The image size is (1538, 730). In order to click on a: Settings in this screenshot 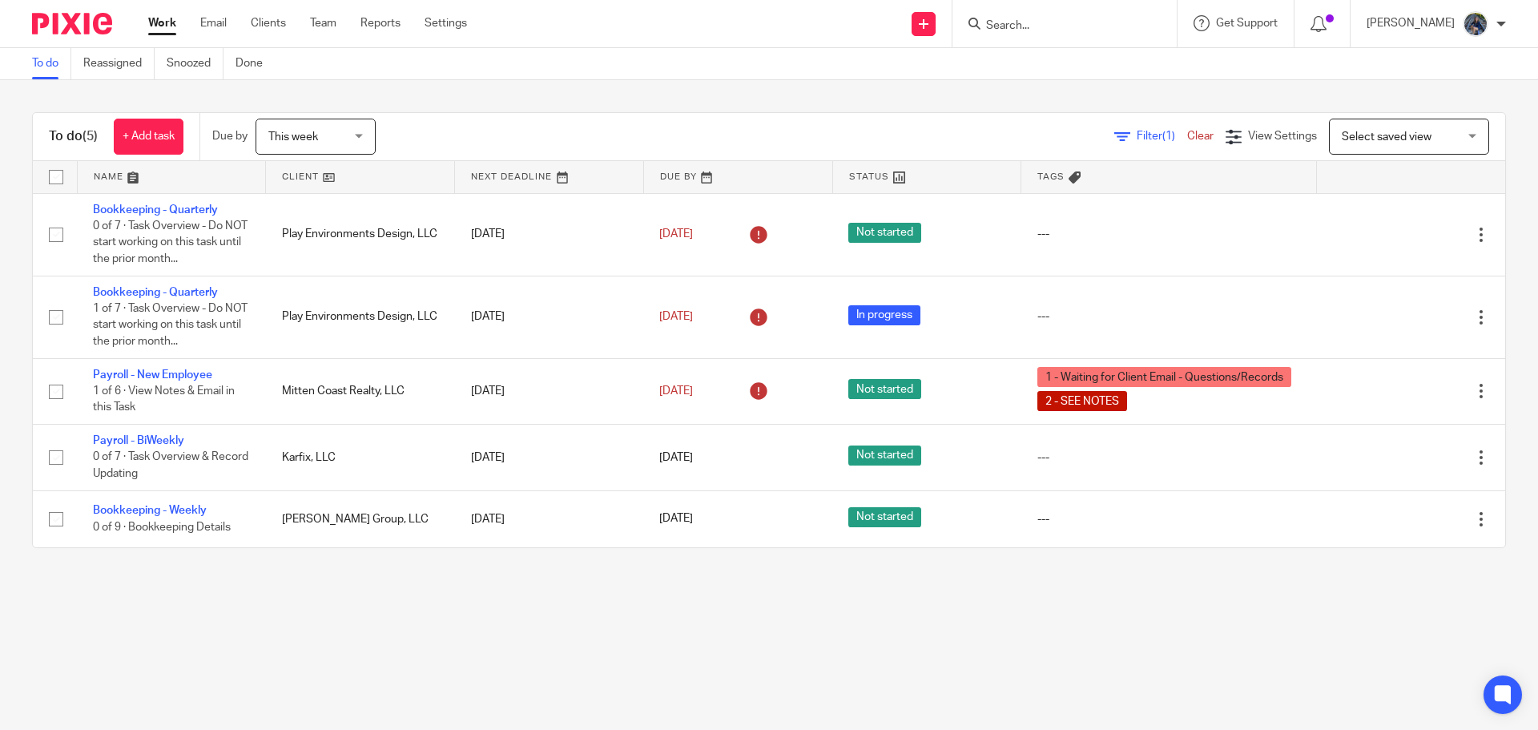, I will do `click(445, 23)`.